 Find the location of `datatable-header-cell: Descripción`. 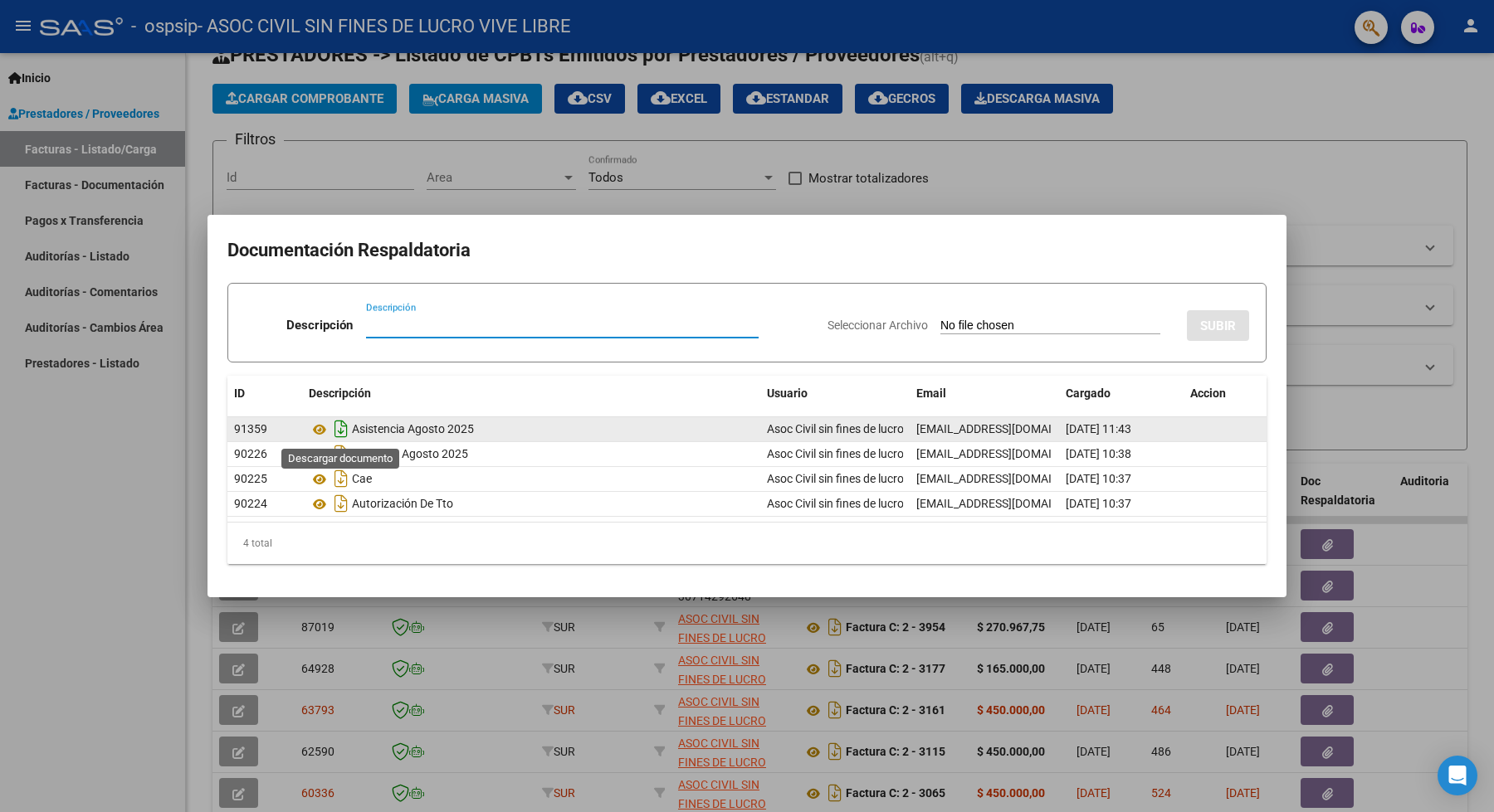

datatable-header-cell: Descripción is located at coordinates (531, 393).